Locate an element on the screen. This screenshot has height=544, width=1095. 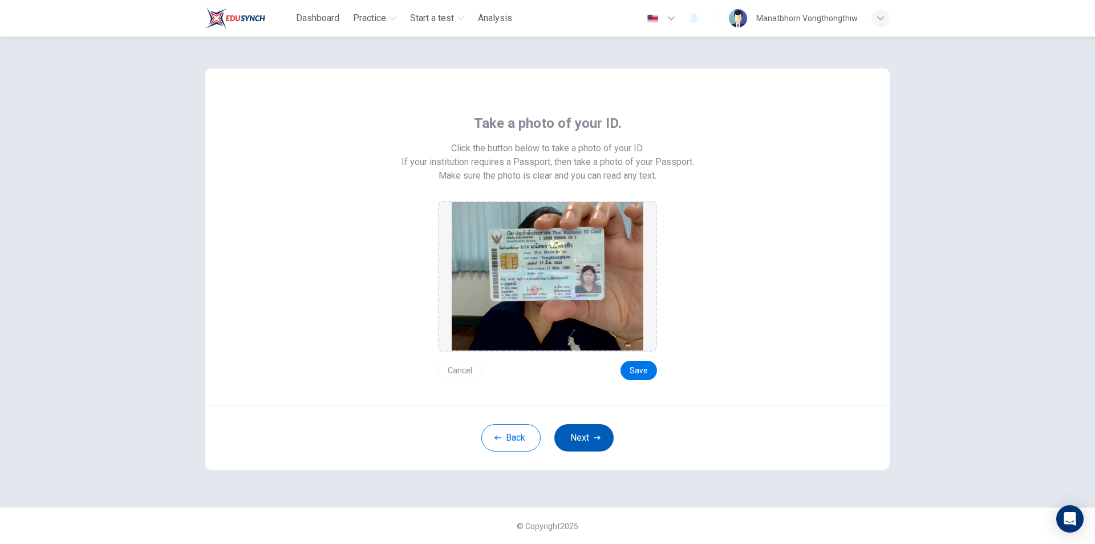
a: Analysis is located at coordinates (495, 18).